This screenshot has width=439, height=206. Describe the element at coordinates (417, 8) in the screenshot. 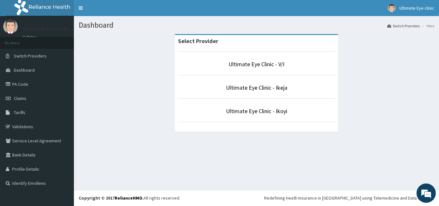

I see `span: Ultimate Eye clinic` at that location.